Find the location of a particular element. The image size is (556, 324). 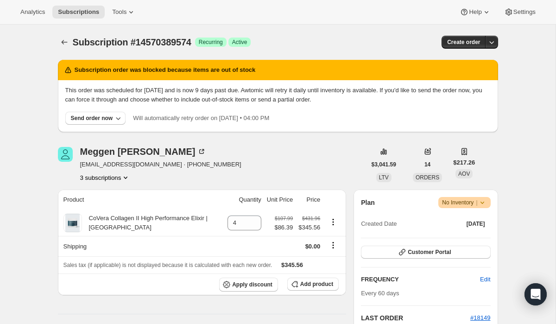

span: Settings is located at coordinates (524, 12).